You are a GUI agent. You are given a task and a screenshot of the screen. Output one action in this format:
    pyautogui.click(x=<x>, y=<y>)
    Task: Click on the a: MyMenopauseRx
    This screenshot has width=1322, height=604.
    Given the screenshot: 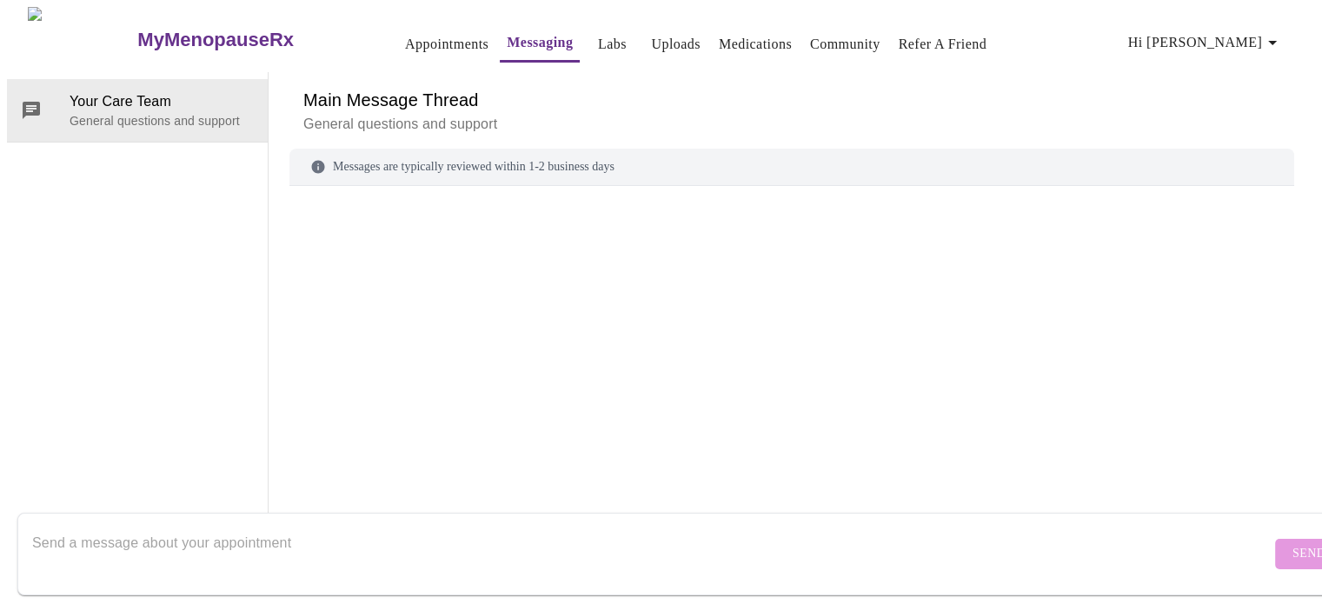 What is the action you would take?
    pyautogui.click(x=249, y=40)
    